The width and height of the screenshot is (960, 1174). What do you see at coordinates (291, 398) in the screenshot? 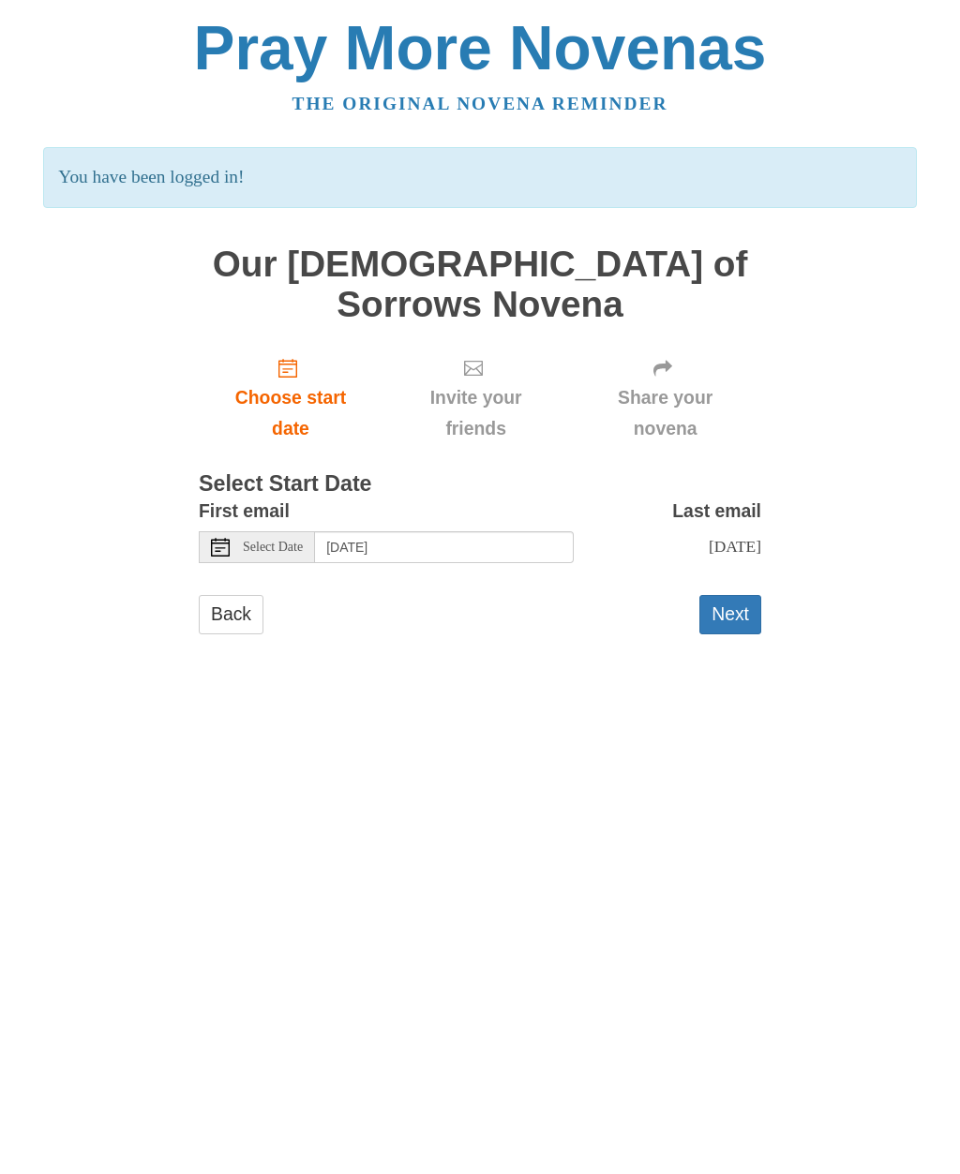
I see `a: Choose start date` at bounding box center [291, 398].